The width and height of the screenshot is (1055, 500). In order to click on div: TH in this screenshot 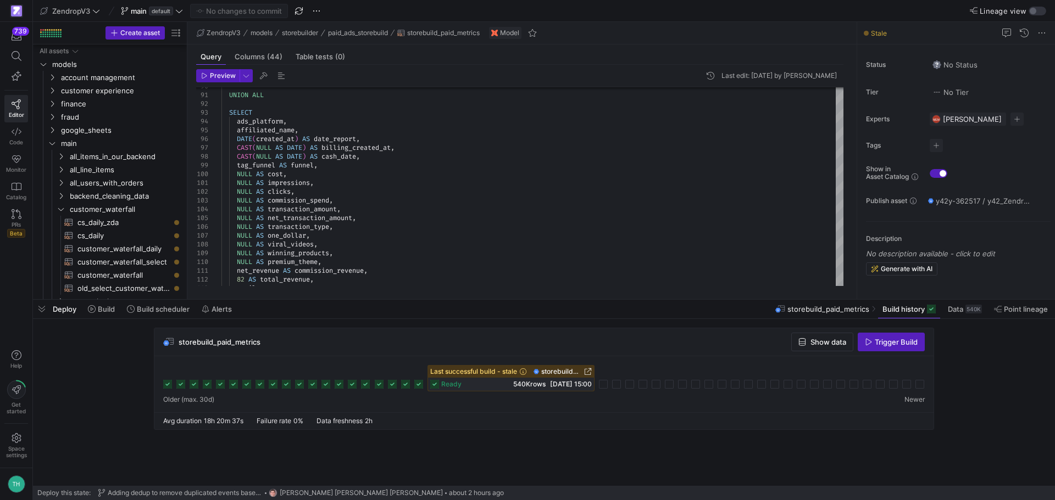, I will do `click(16, 484)`.